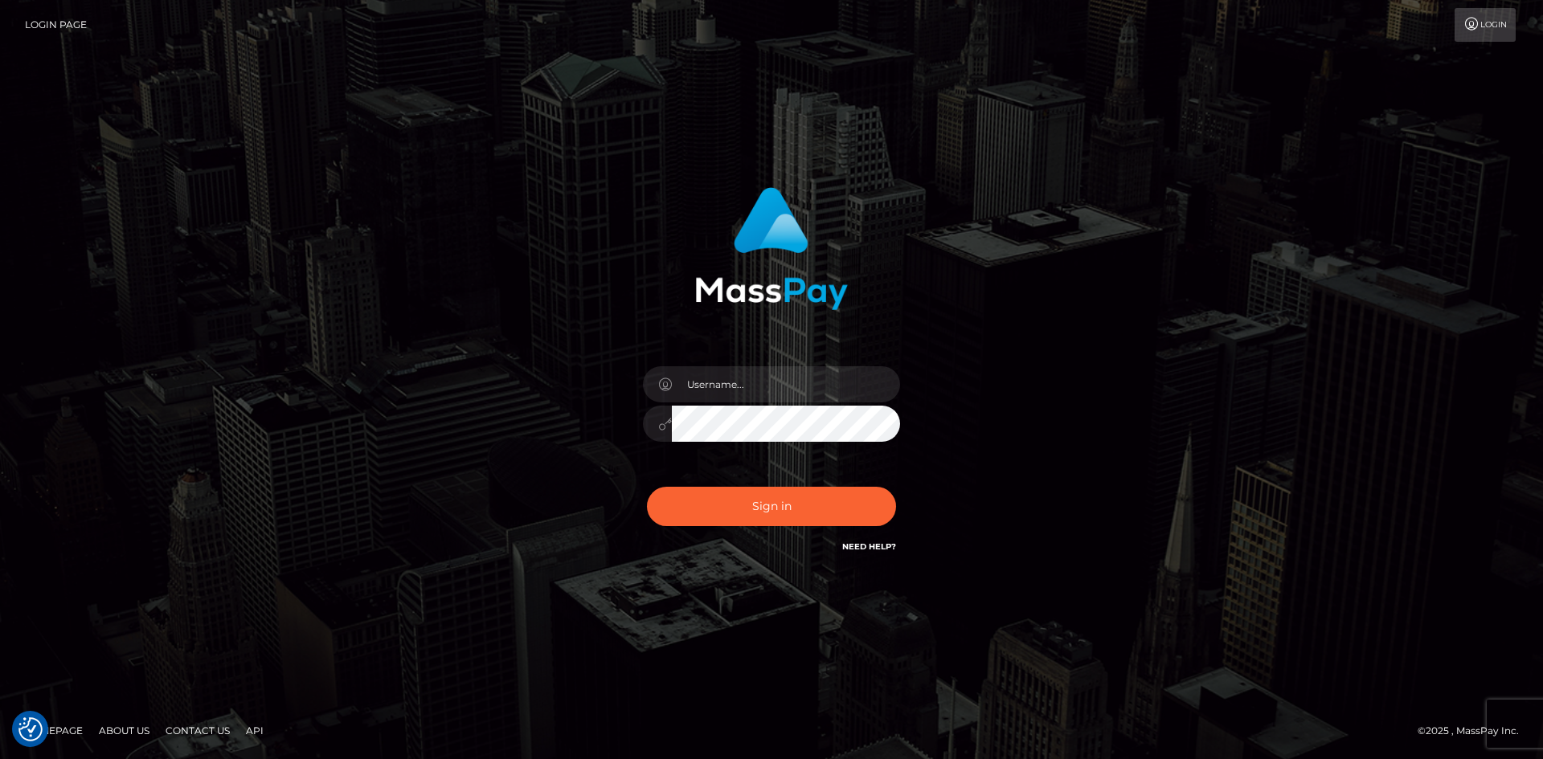 Image resolution: width=1543 pixels, height=759 pixels. I want to click on div: © 2025 , MassPay Inc., so click(1473, 731).